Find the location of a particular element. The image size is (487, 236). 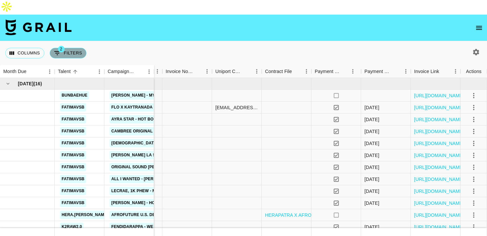

a: Lecrae, 1K Phew - MOVE is located at coordinates (138, 191).